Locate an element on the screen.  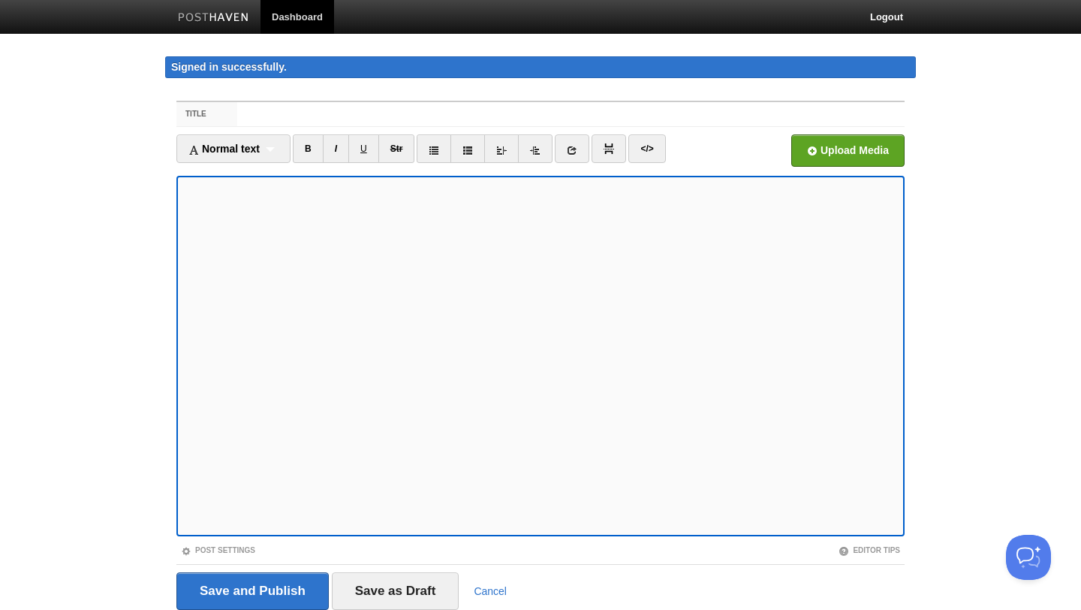
img: Posthaven-bar is located at coordinates (213, 18).